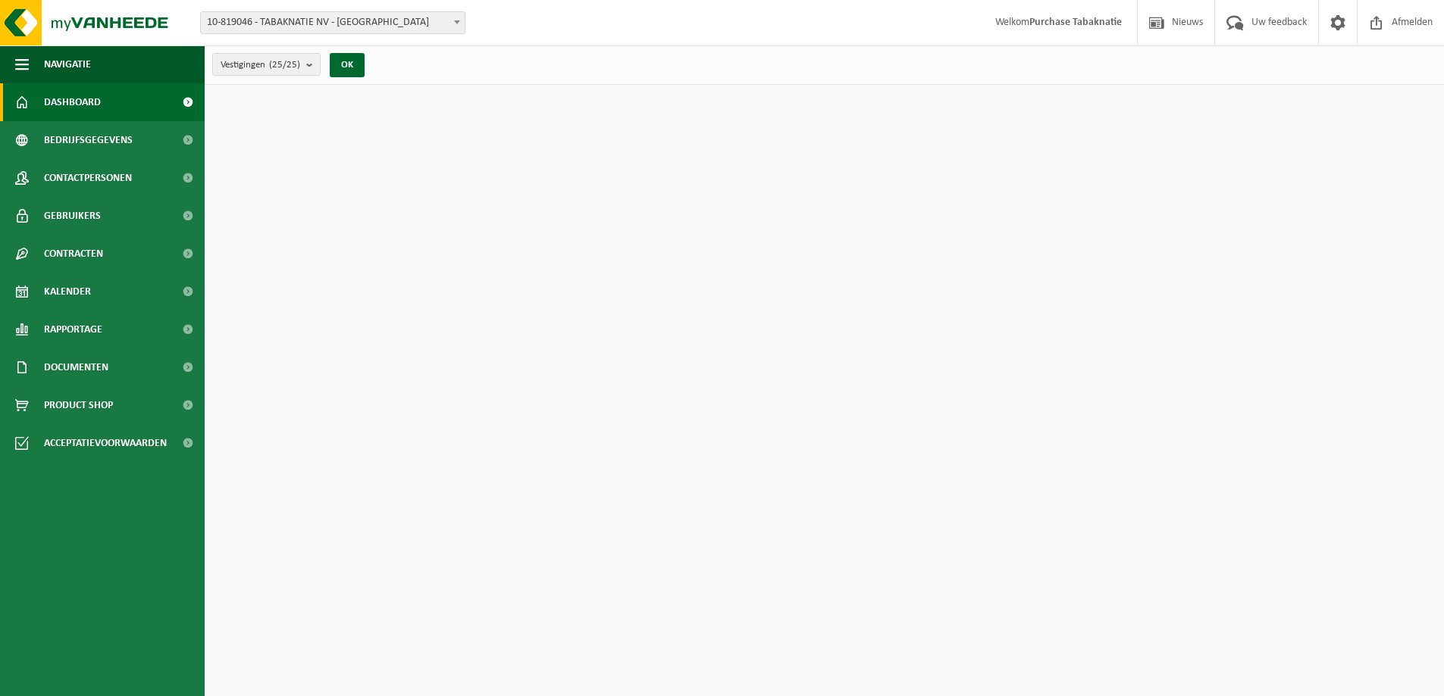 The image size is (1444, 696). I want to click on span: Acceptatievoorwaarden, so click(105, 443).